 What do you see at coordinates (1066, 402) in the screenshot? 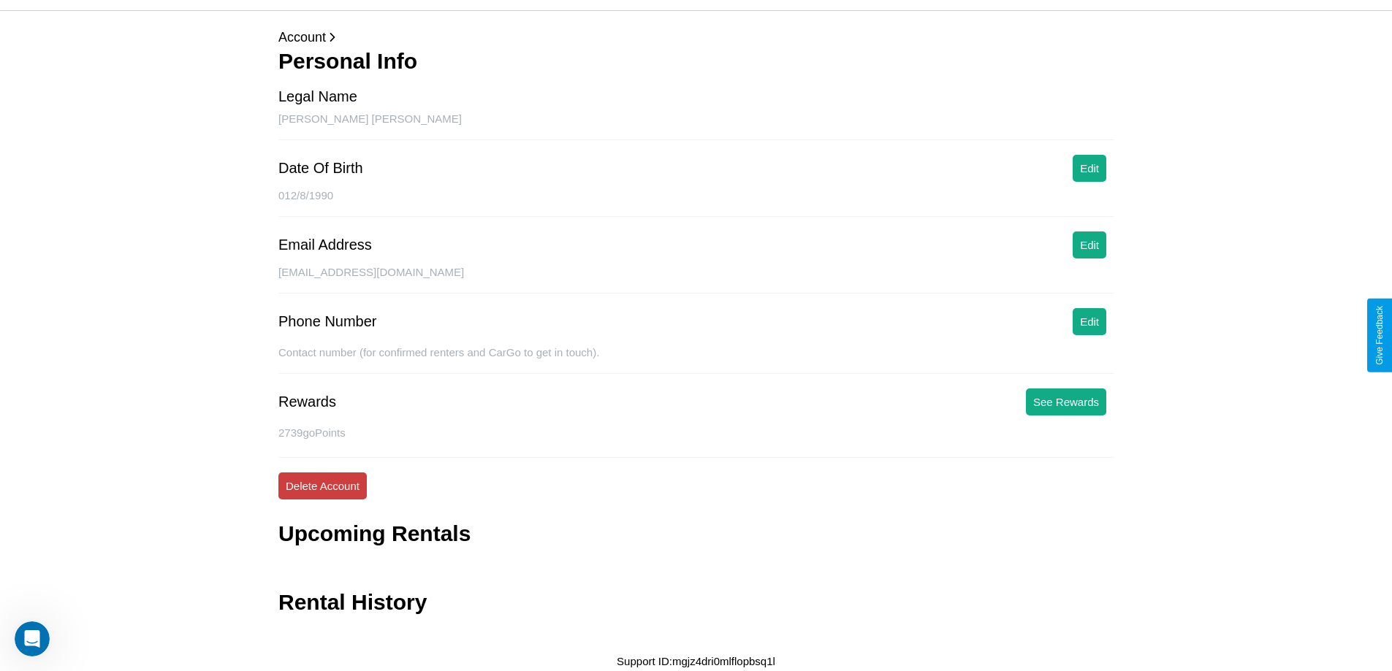
I see `button: See Rewards` at bounding box center [1066, 402].